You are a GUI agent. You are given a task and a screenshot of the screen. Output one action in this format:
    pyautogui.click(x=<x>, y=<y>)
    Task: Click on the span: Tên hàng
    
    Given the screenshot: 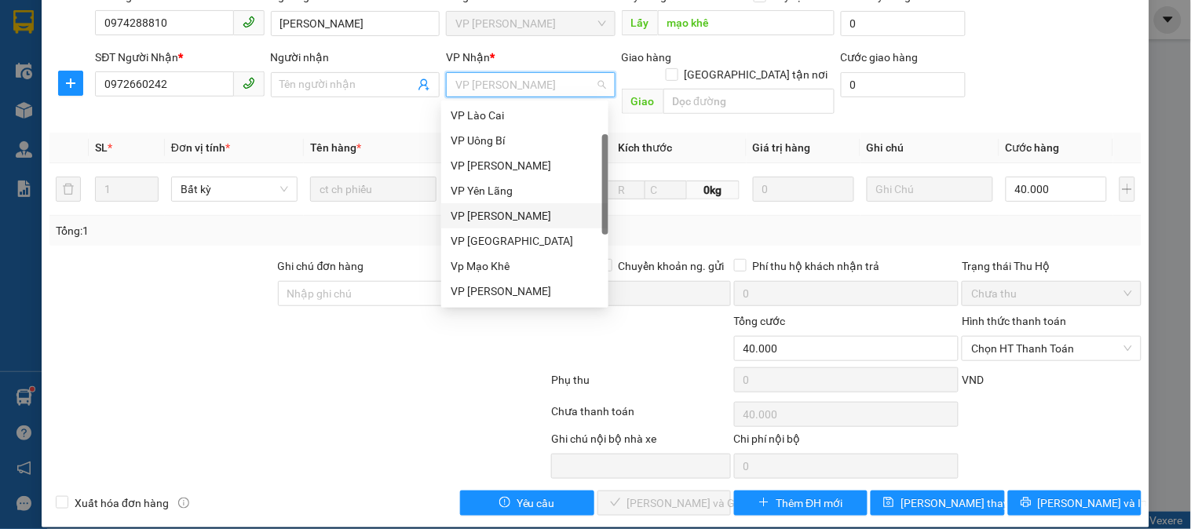 What is the action you would take?
    pyautogui.click(x=335, y=148)
    